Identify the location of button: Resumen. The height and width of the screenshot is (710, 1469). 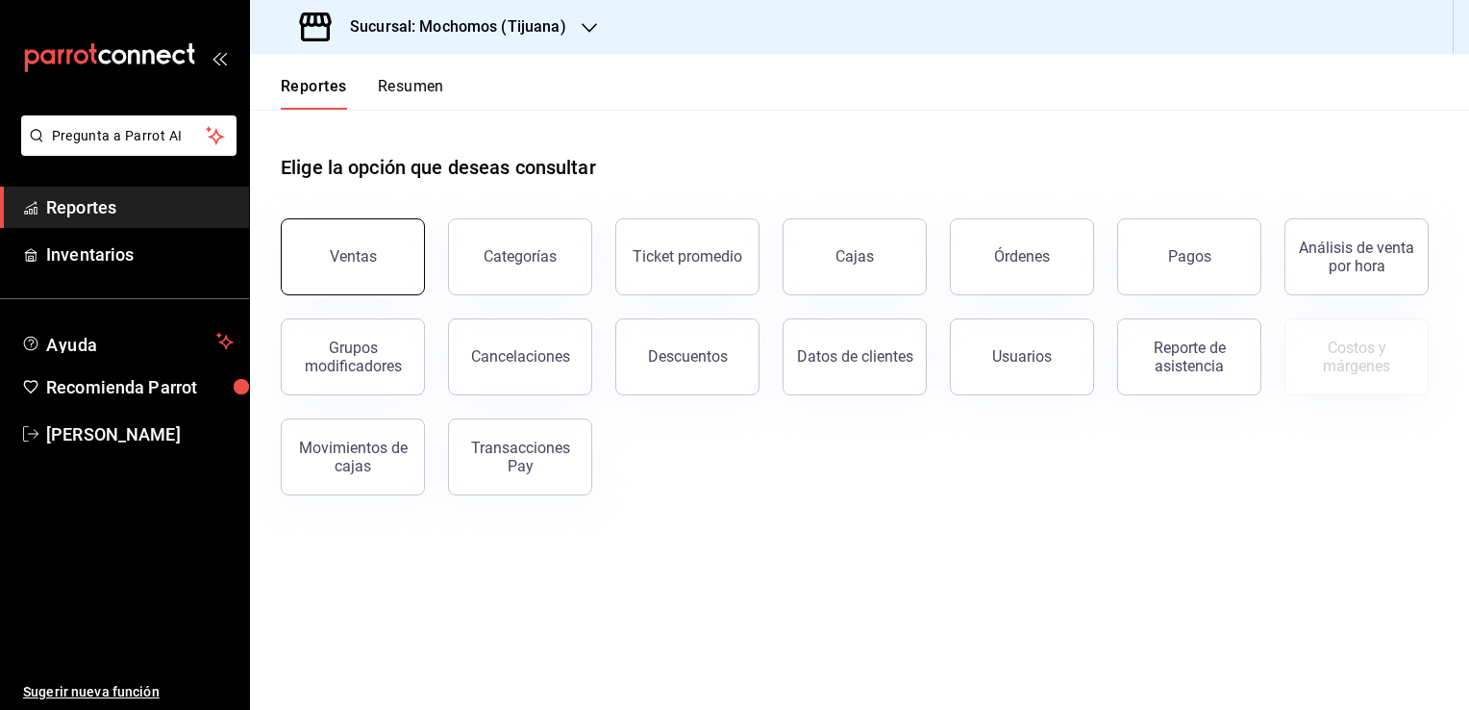
(411, 93).